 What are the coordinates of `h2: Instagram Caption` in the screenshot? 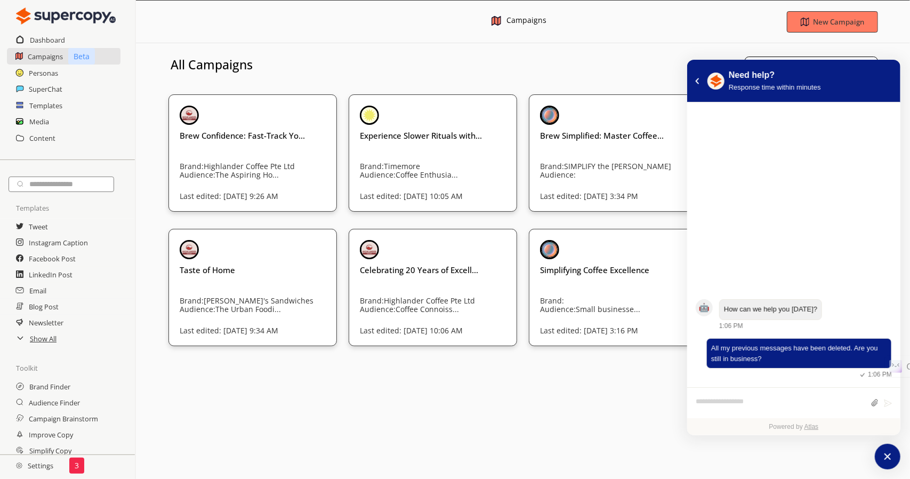 It's located at (58, 243).